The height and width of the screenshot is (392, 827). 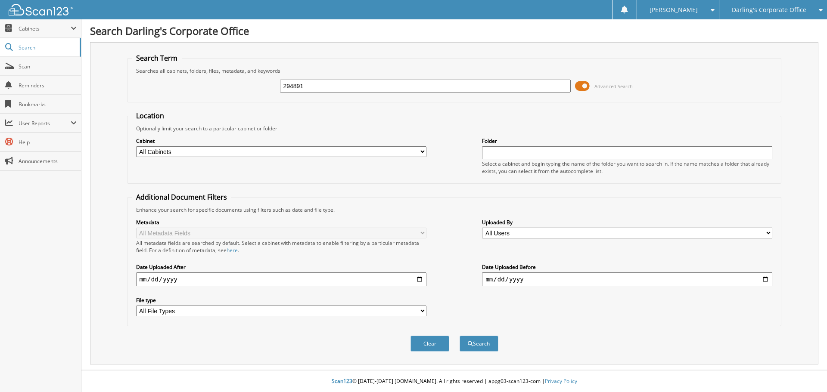 What do you see at coordinates (454, 31) in the screenshot?
I see `h1: Search Darling's Corporate Office` at bounding box center [454, 31].